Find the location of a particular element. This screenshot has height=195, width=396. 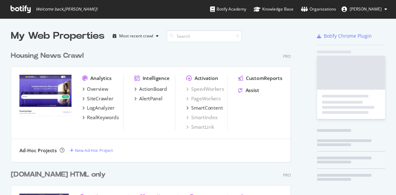

div: LogAnalyzer is located at coordinates (101, 108).